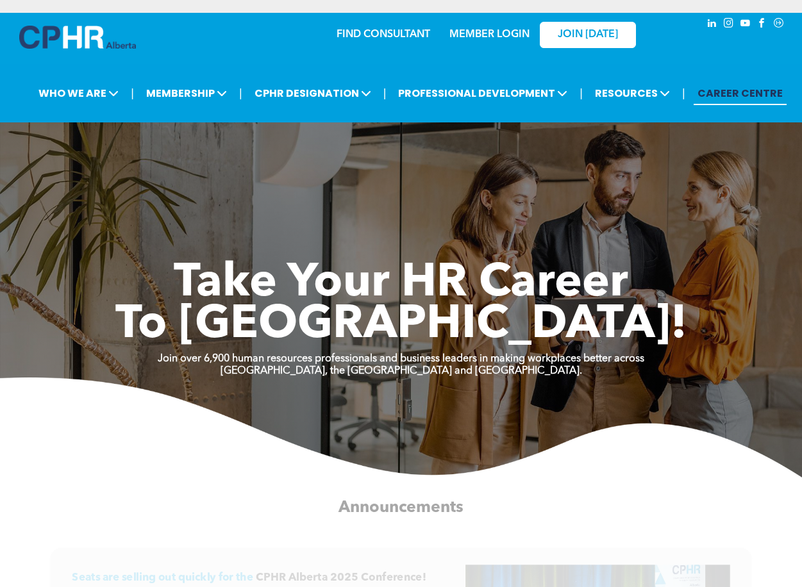 This screenshot has height=587, width=802. What do you see at coordinates (162, 577) in the screenshot?
I see `span: Seats are selling out quickly for the` at bounding box center [162, 577].